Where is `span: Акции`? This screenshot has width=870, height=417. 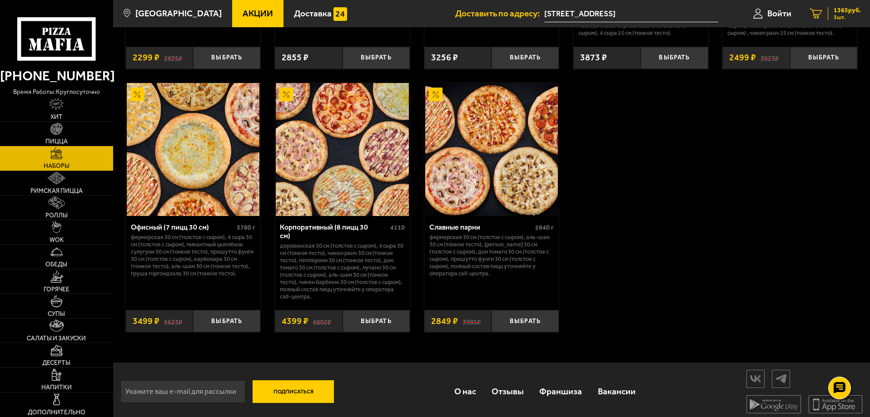
span: Акции is located at coordinates (257, 13).